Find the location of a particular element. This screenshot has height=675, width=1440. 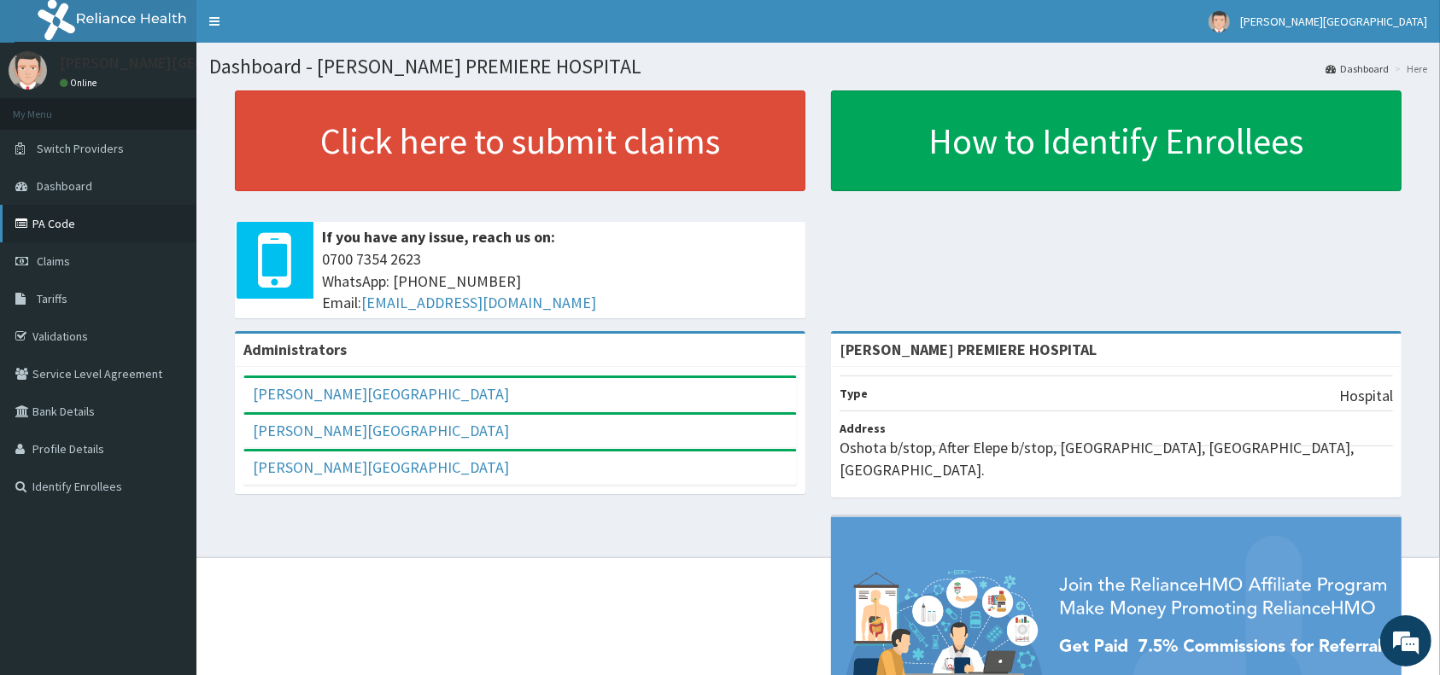

p: Hospital is located at coordinates (1365, 396).